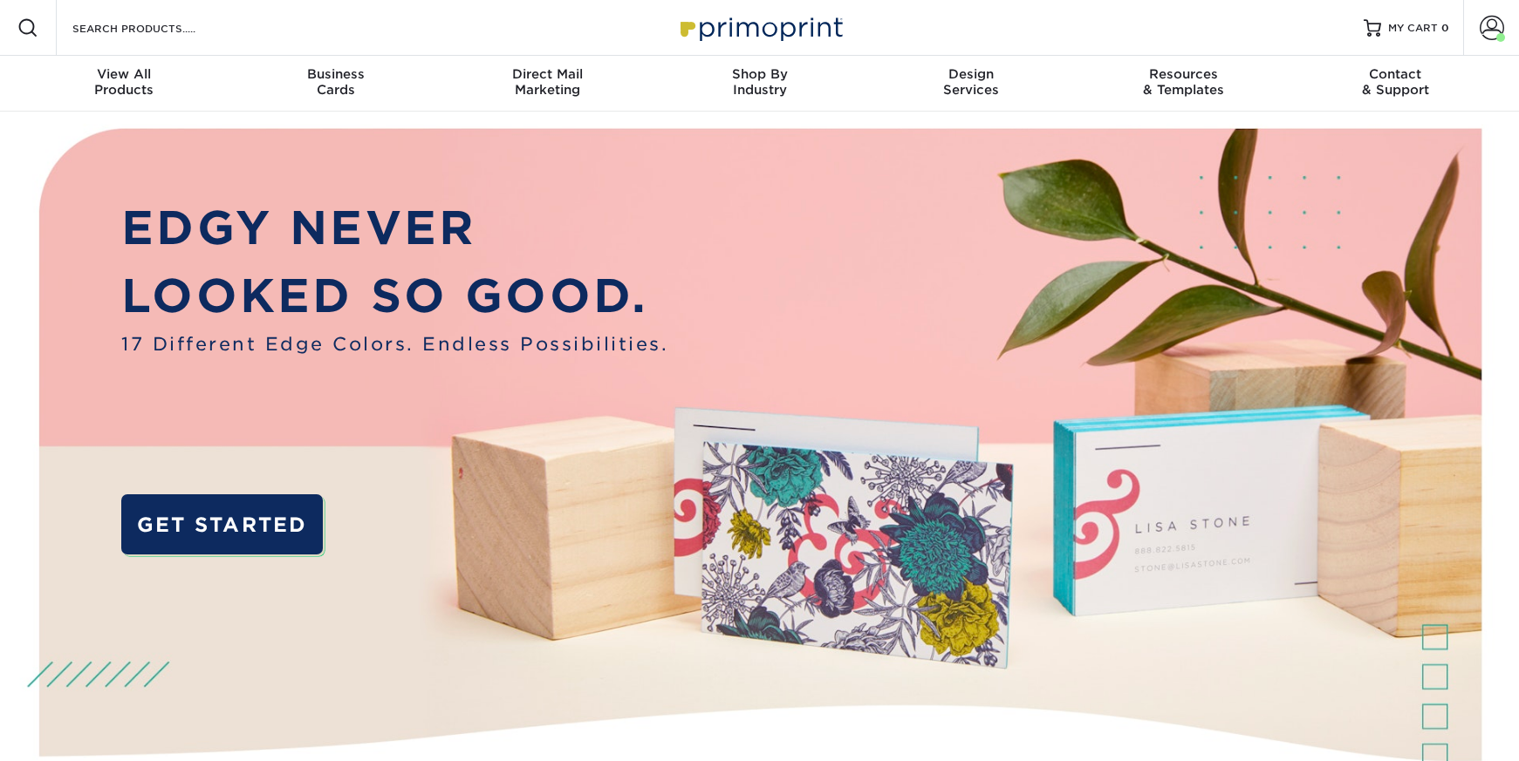 This screenshot has height=761, width=1519. I want to click on div: & Support, so click(1395, 82).